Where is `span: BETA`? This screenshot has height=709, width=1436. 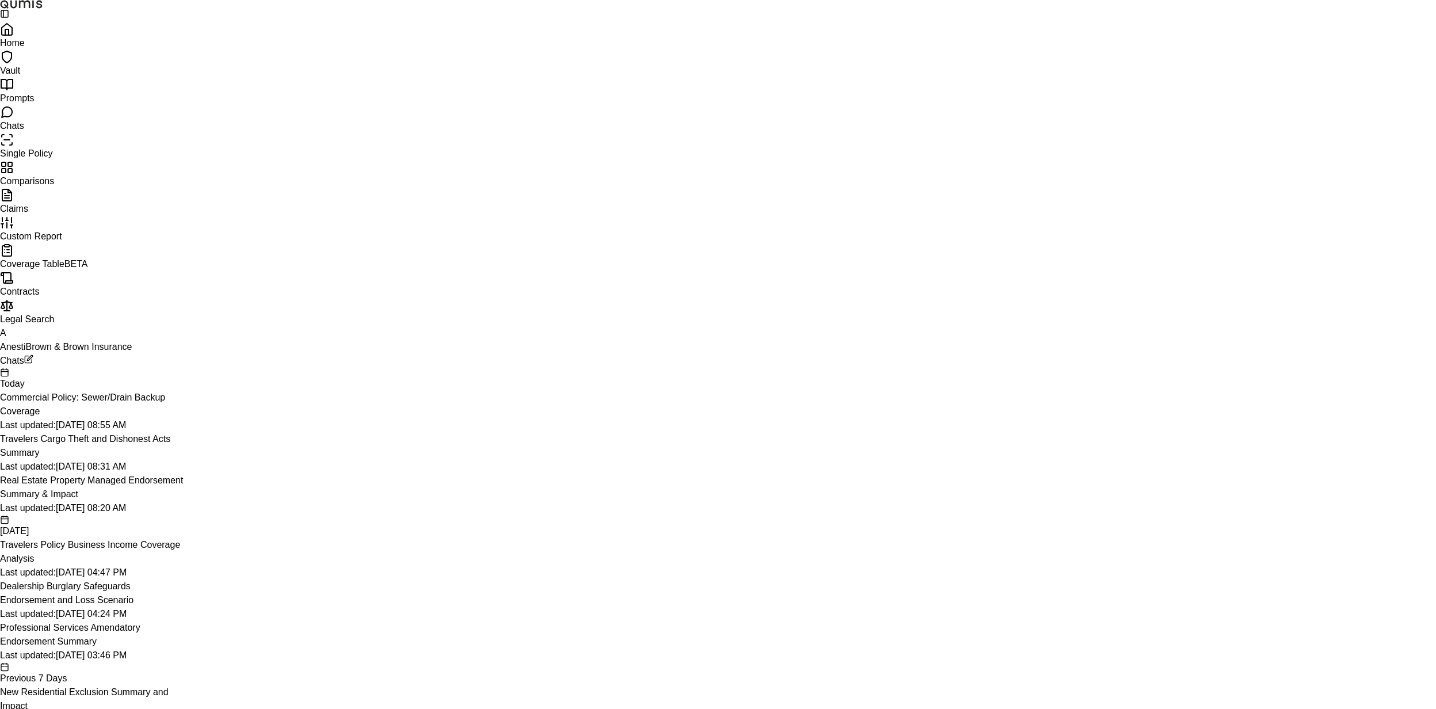
span: BETA is located at coordinates (76, 263).